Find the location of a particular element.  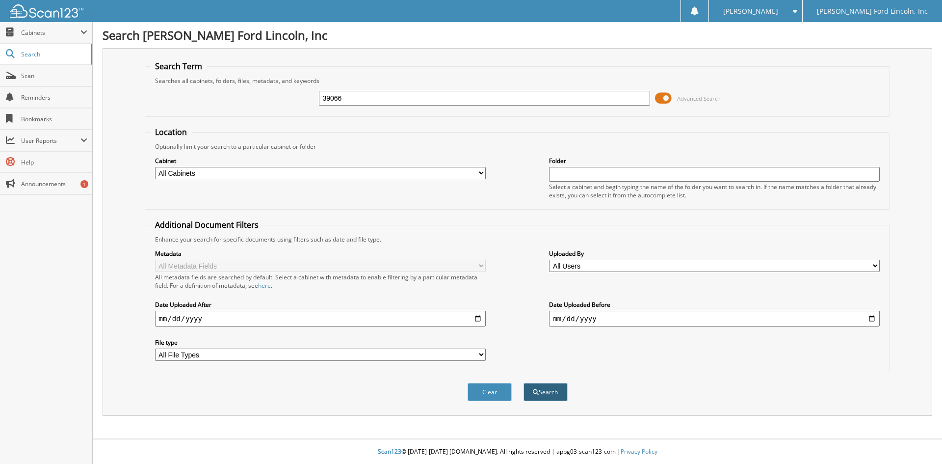

a: here is located at coordinates (264, 285).